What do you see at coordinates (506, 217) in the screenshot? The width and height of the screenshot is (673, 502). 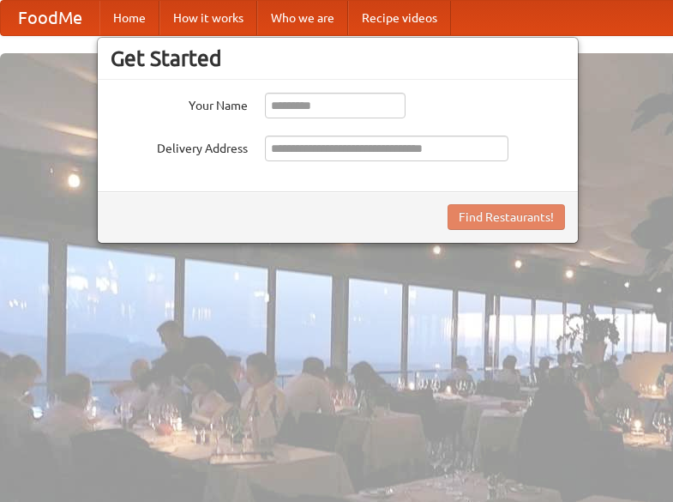 I see `button: Find Restaurants!` at bounding box center [506, 217].